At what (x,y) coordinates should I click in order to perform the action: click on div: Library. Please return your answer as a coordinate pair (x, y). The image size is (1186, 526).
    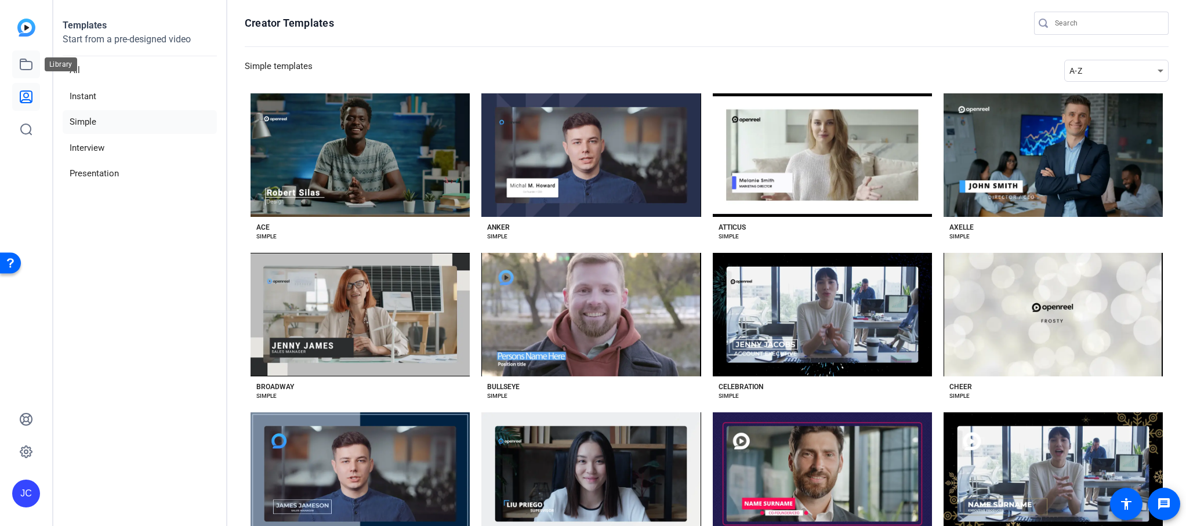
    Looking at the image, I should click on (61, 64).